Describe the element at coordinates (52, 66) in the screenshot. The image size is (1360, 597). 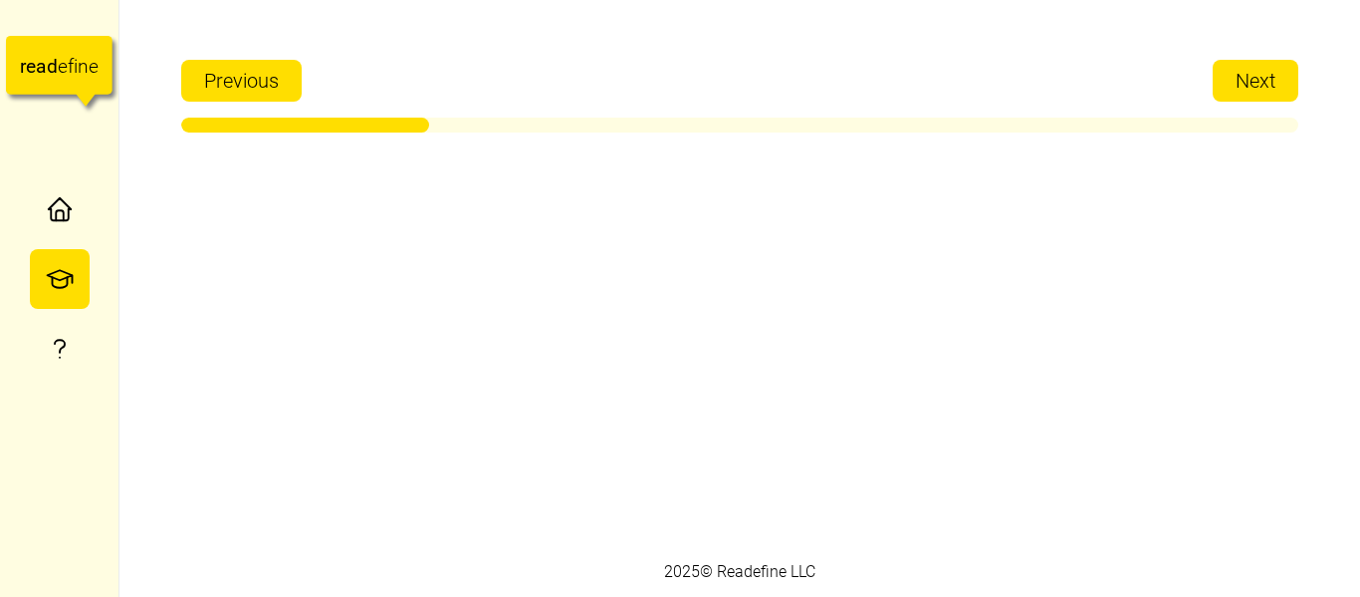
I see `tspan: d` at that location.